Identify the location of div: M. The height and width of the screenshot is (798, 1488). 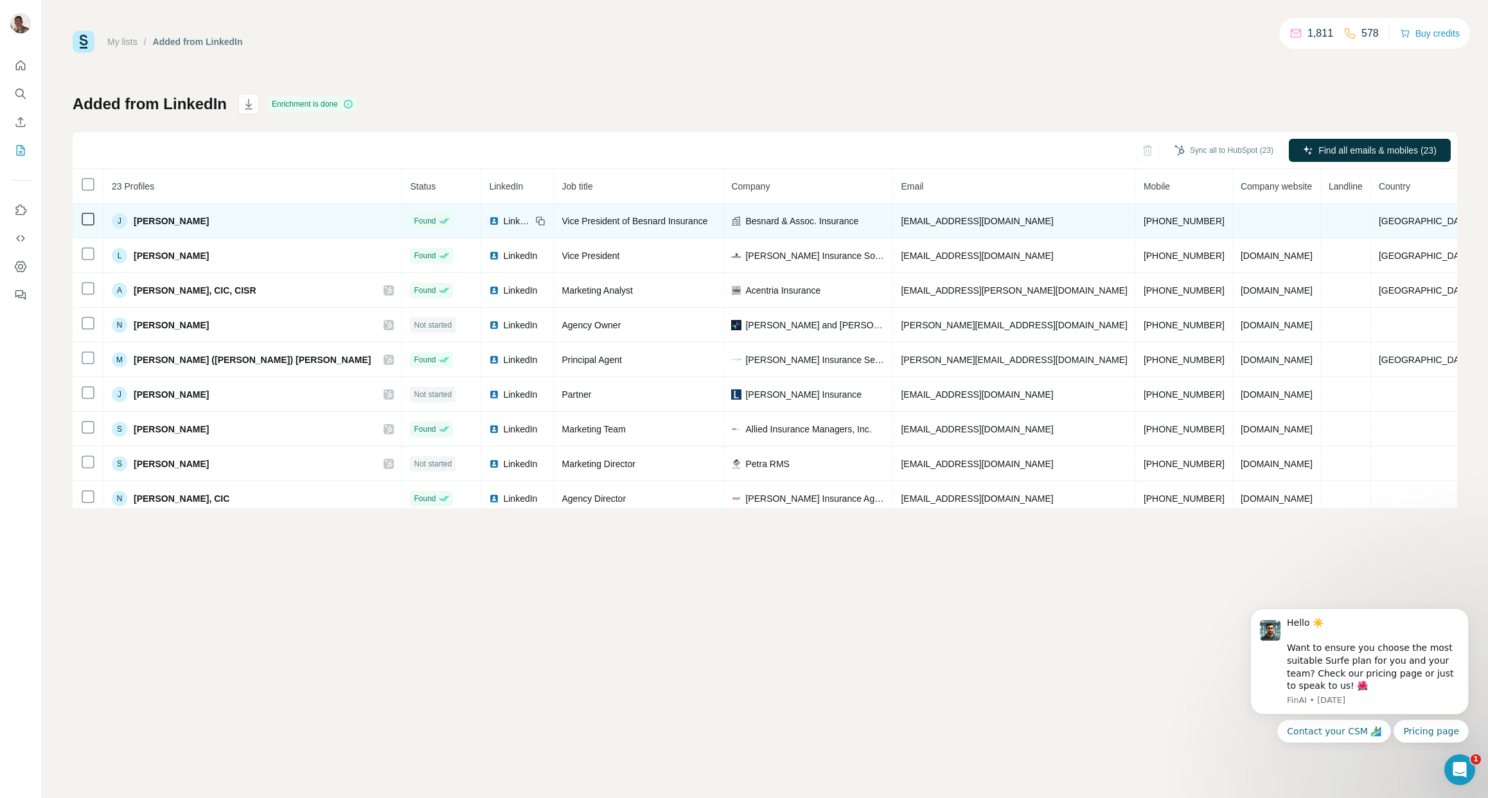
(120, 360).